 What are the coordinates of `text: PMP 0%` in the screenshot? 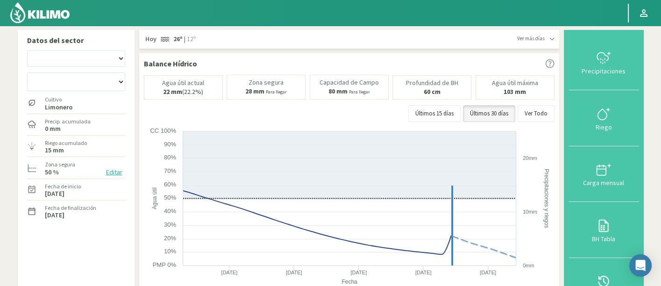 It's located at (164, 265).